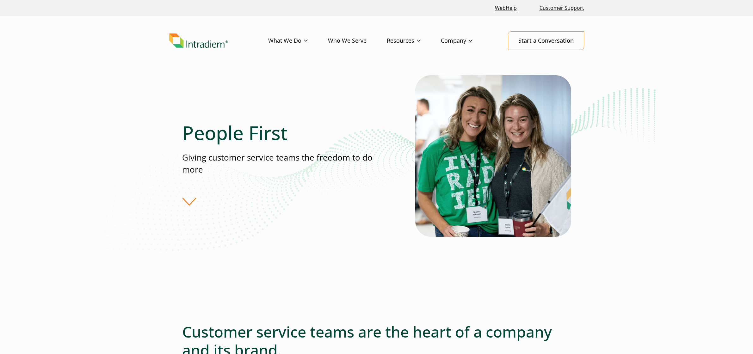  What do you see at coordinates (546, 40) in the screenshot?
I see `a: Start a Conversation` at bounding box center [546, 40].